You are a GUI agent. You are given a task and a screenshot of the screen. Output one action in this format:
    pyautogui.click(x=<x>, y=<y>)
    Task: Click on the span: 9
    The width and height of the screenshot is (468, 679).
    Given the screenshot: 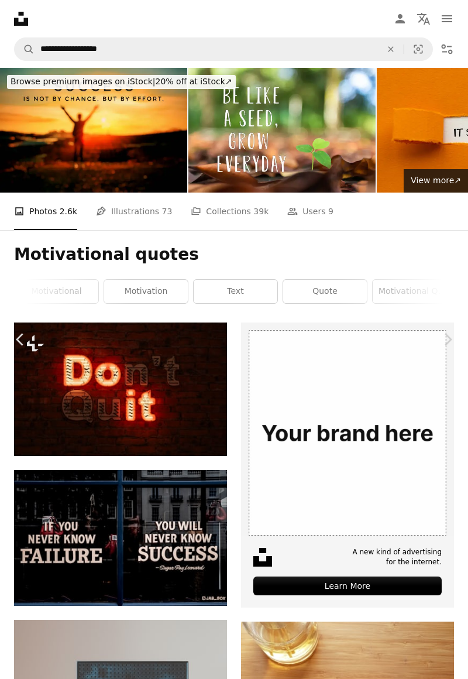 What is the action you would take?
    pyautogui.click(x=331, y=211)
    